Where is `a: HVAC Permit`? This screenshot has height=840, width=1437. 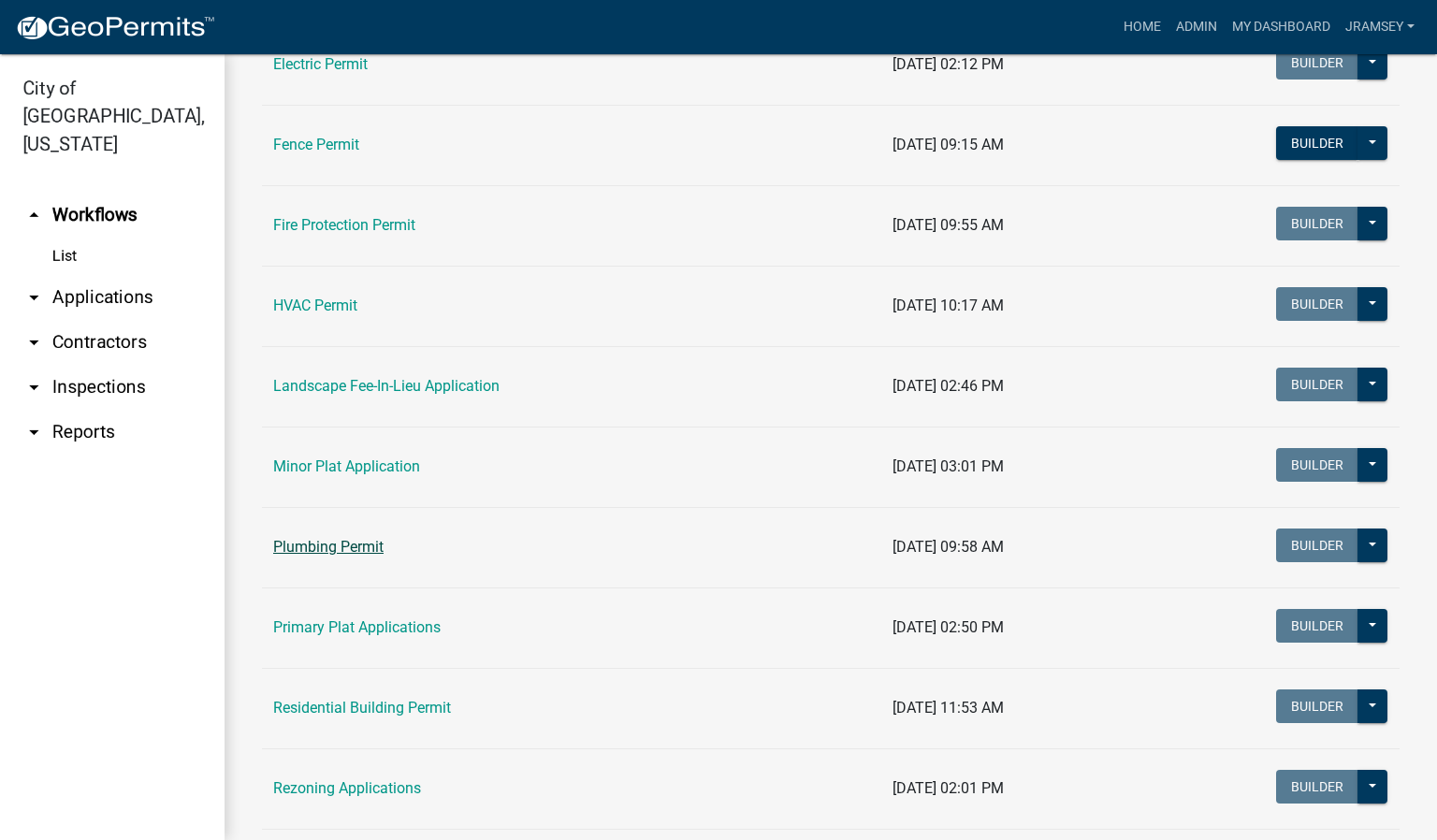
a: HVAC Permit is located at coordinates (315, 305).